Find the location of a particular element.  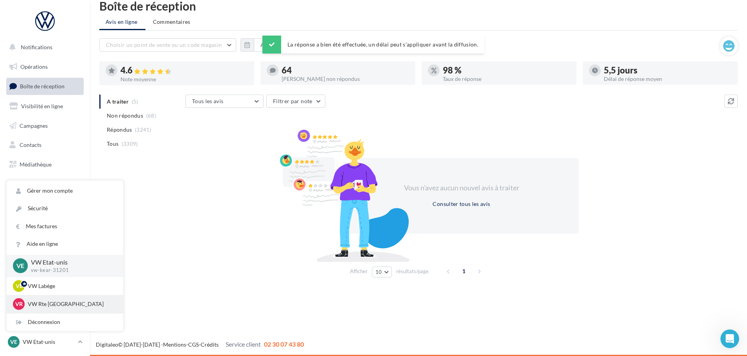

button: Filtrer par note is located at coordinates (296, 101).